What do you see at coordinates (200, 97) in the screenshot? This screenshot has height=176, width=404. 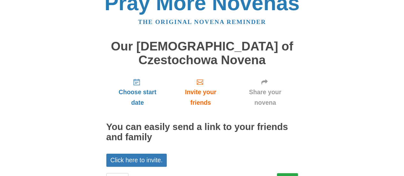 I see `span: Invite your friends` at bounding box center [200, 97].